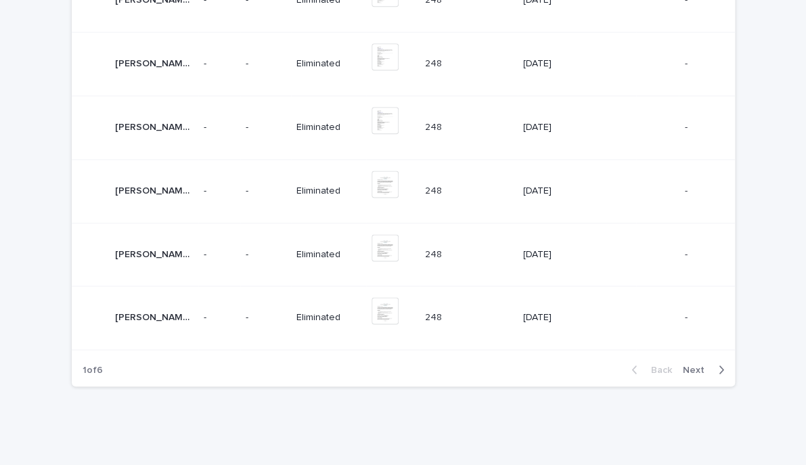  Describe the element at coordinates (93, 370) in the screenshot. I see `p: 1 of 6` at that location.